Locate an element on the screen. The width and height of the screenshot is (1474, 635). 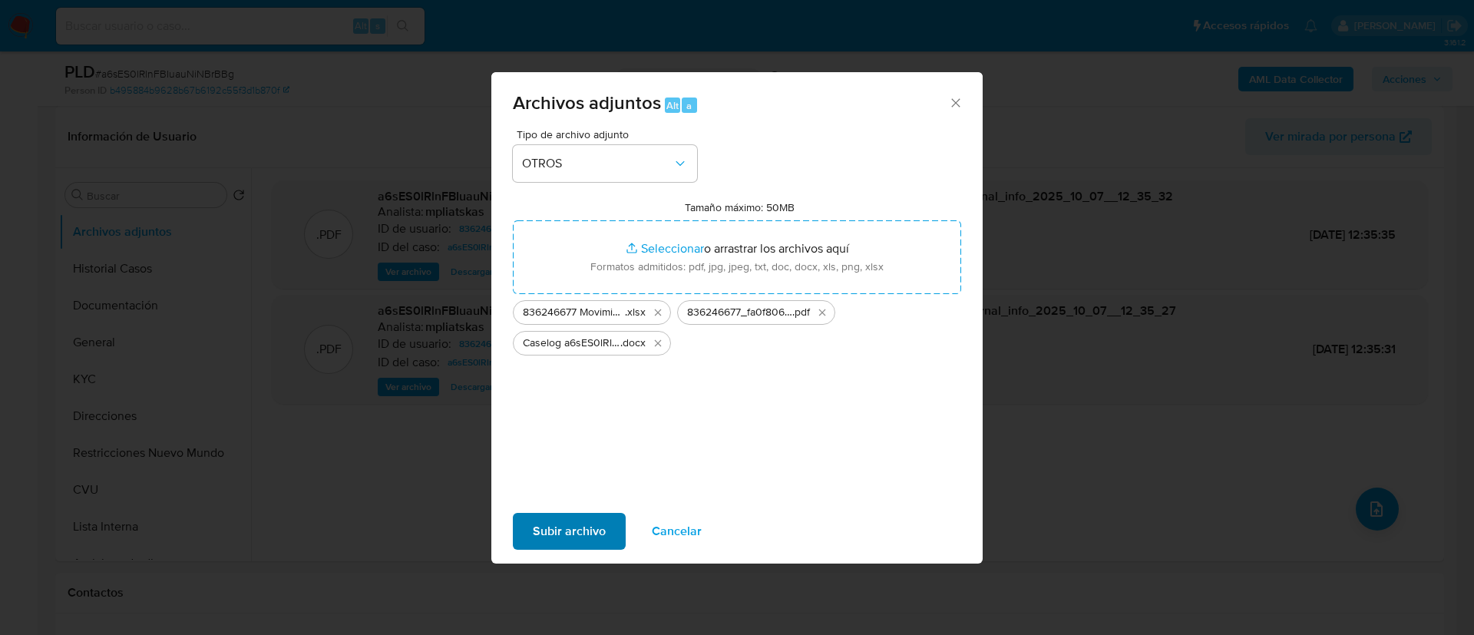
span: .xlsx is located at coordinates (635, 312).